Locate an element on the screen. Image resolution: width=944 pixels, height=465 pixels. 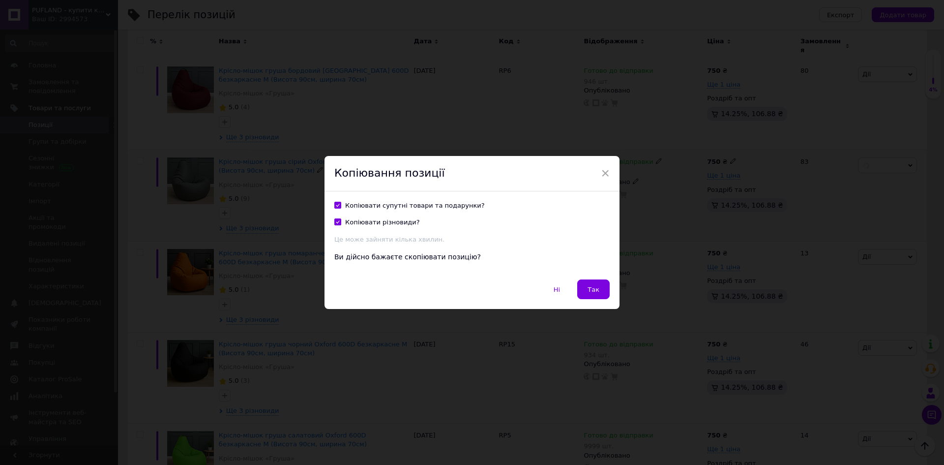
span: Ні is located at coordinates (557, 289).